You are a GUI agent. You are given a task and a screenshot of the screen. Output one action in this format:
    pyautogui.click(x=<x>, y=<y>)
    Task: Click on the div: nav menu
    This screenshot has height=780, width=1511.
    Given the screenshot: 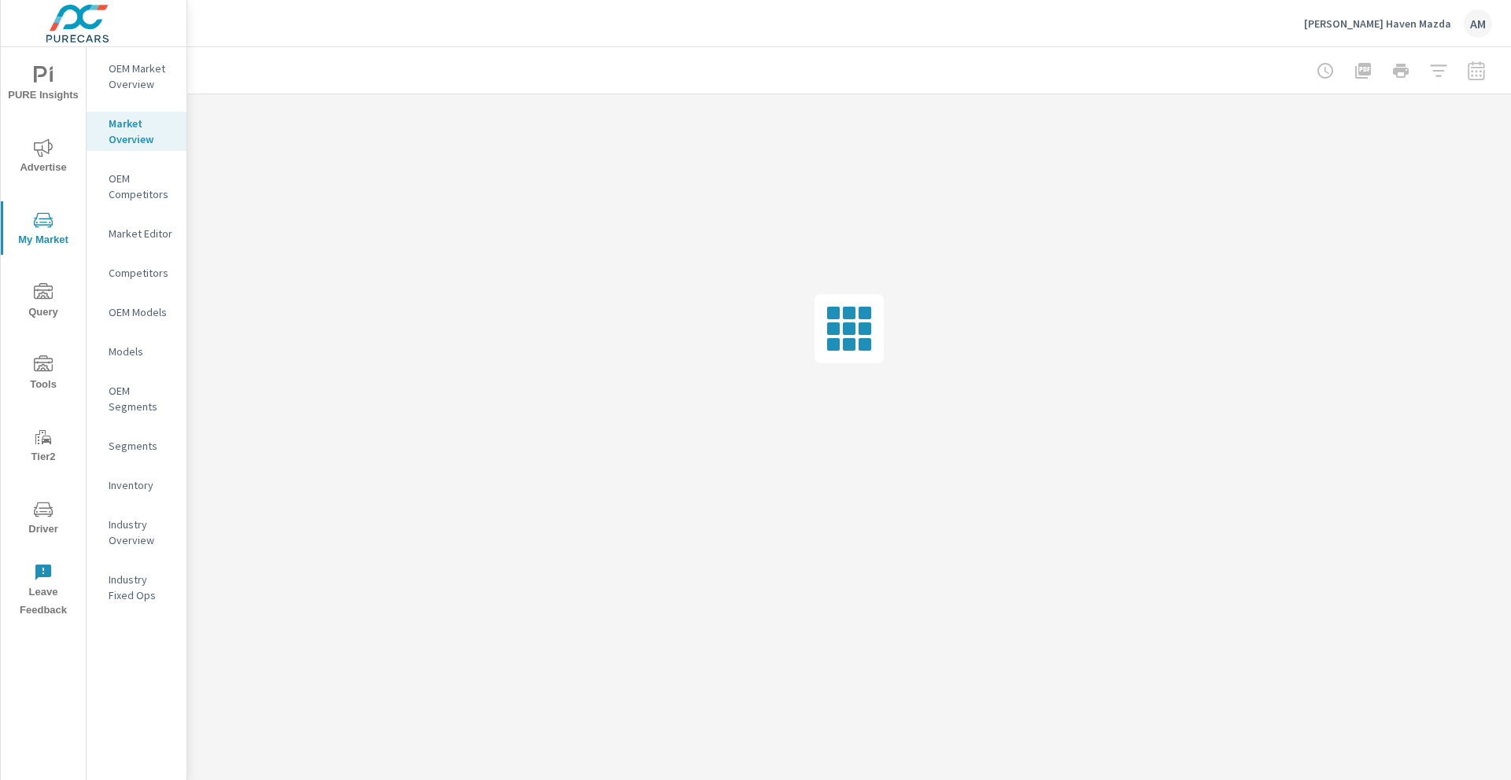 What is the action you would take?
    pyautogui.click(x=43, y=337)
    